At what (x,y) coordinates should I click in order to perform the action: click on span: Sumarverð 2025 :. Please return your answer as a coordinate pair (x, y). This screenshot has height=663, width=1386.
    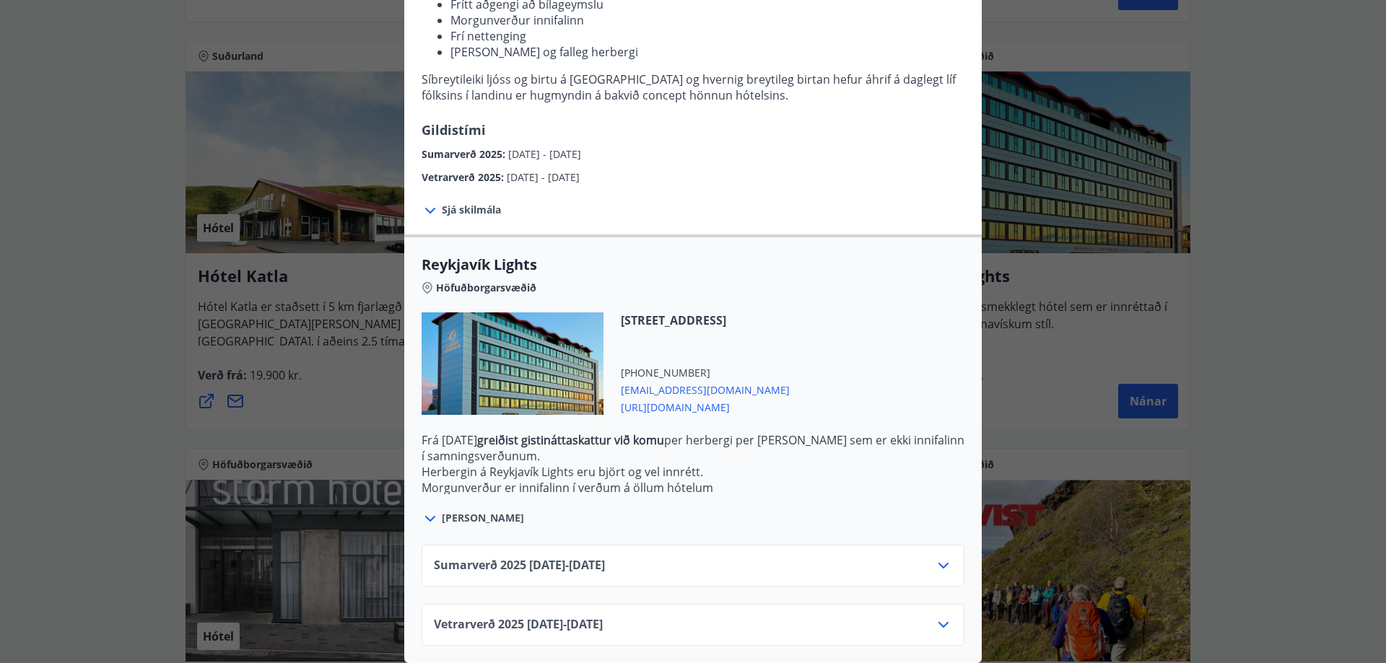
    Looking at the image, I should click on (465, 154).